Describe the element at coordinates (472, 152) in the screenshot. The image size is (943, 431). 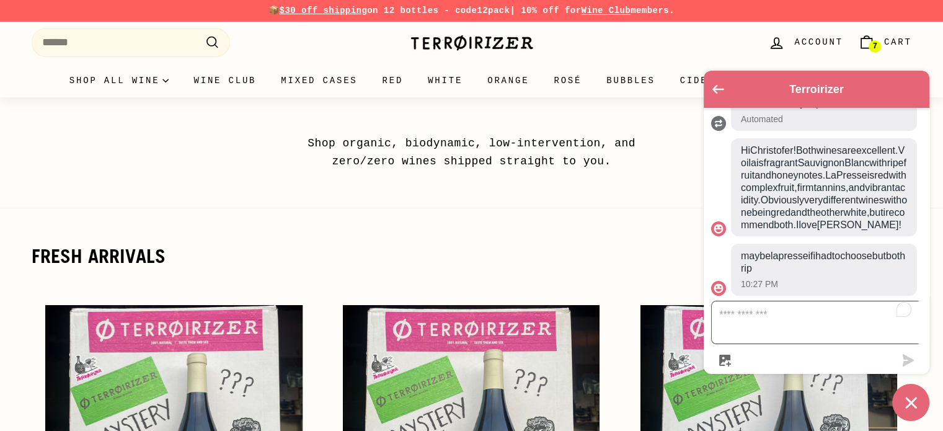
I see `p: Shop organic, biodynamic, low-intervention, and zero/zero wines shipped straight to you.` at that location.